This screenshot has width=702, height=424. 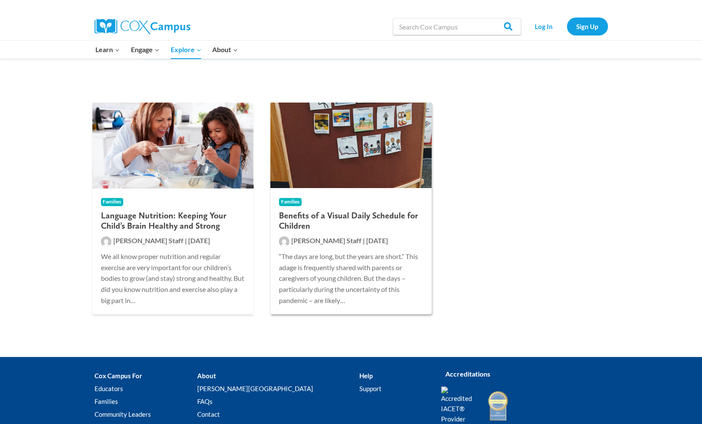 What do you see at coordinates (393, 389) in the screenshot?
I see `a: Support` at bounding box center [393, 389].